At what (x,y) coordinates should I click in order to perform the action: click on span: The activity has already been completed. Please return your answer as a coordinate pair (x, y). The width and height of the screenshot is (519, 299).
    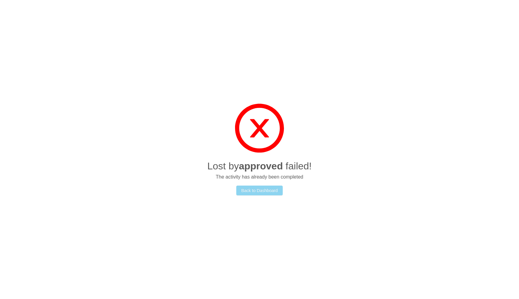
    Looking at the image, I should click on (260, 177).